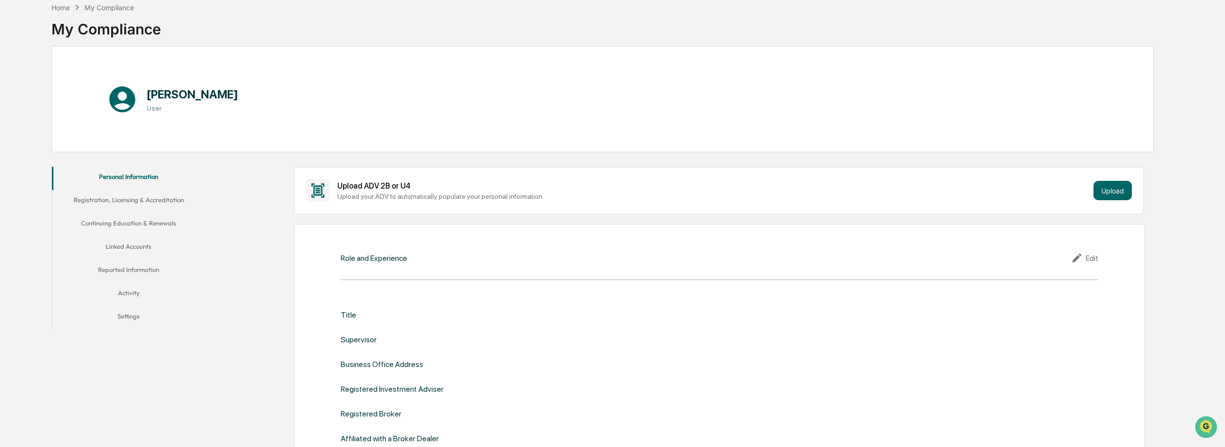 This screenshot has height=447, width=1225. I want to click on input: Clear, so click(93, 49).